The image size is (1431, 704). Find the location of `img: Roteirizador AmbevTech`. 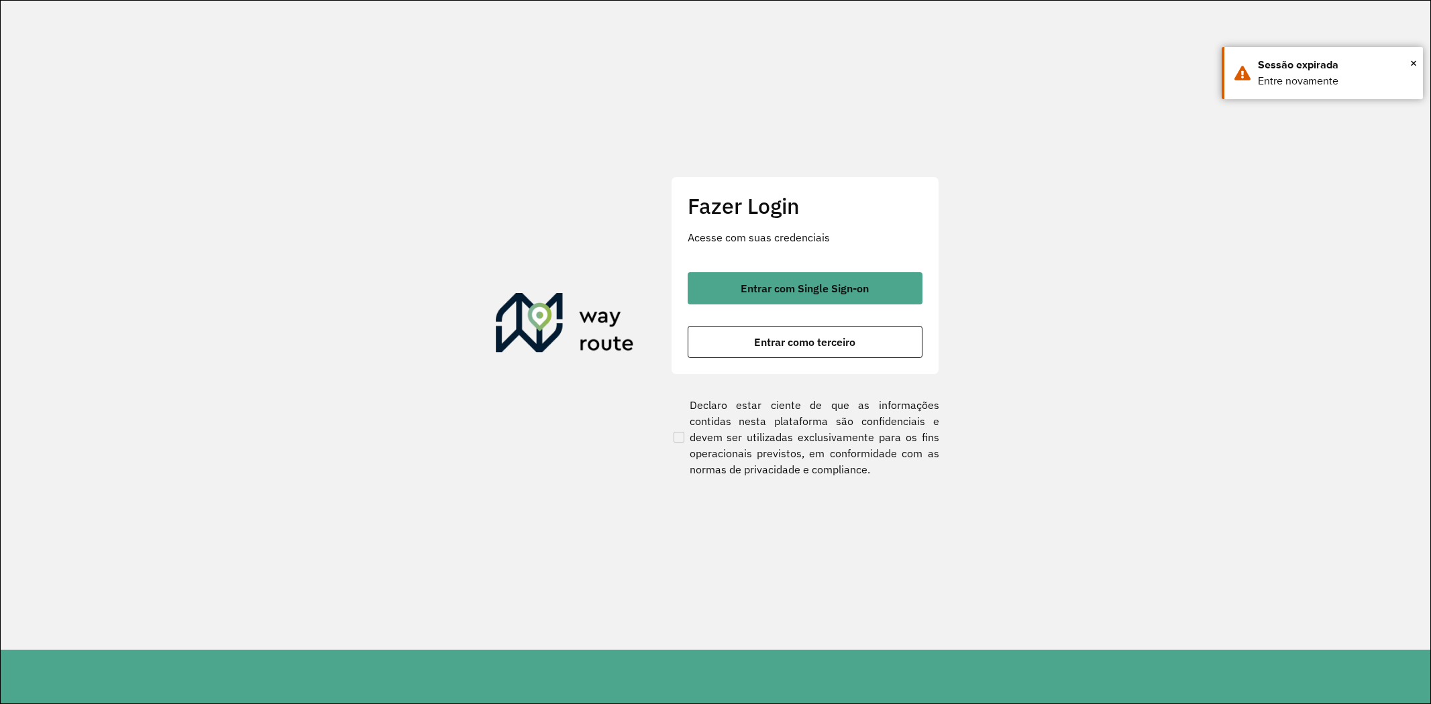

img: Roteirizador AmbevTech is located at coordinates (565, 325).